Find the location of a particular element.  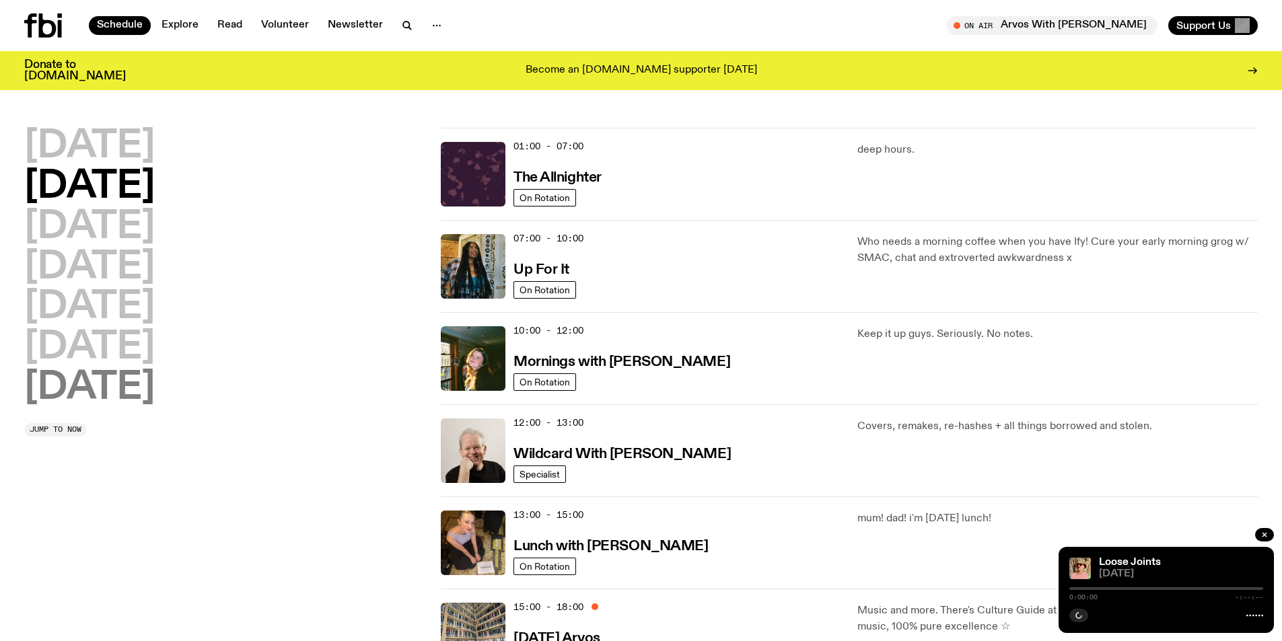

a: Stuart is smiling charmingly, wearing a black t-shirt against a stark white background. is located at coordinates (473, 451).